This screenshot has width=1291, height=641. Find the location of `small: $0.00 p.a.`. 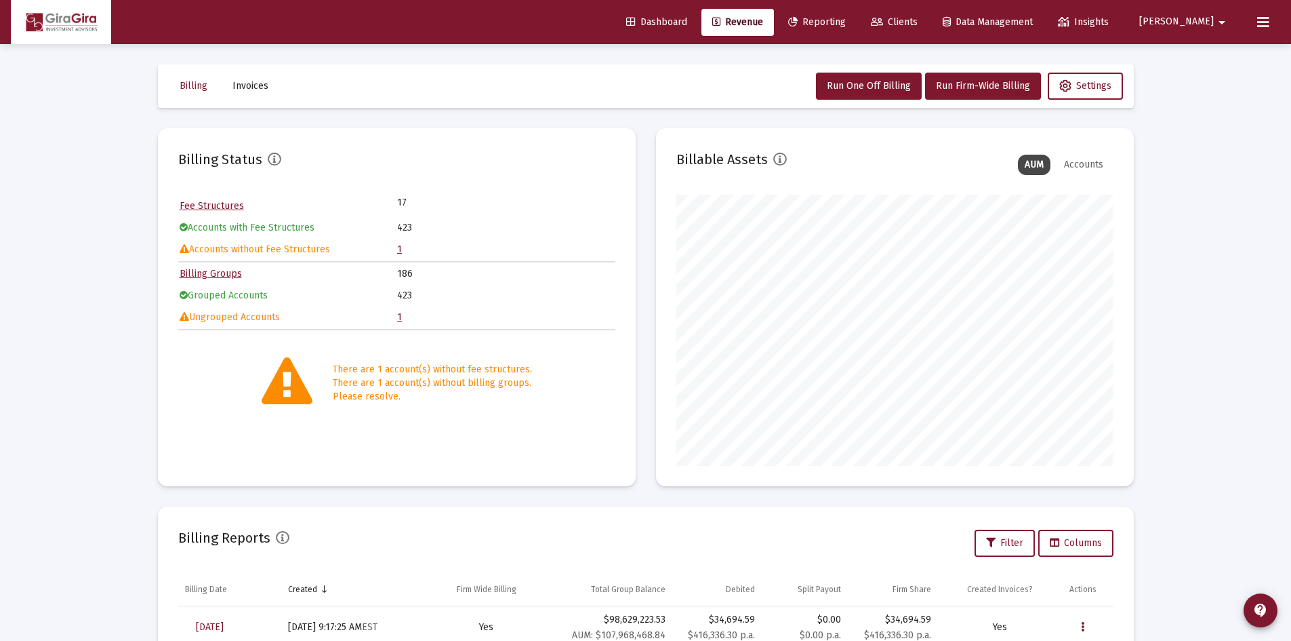

small: $0.00 p.a. is located at coordinates (820, 635).